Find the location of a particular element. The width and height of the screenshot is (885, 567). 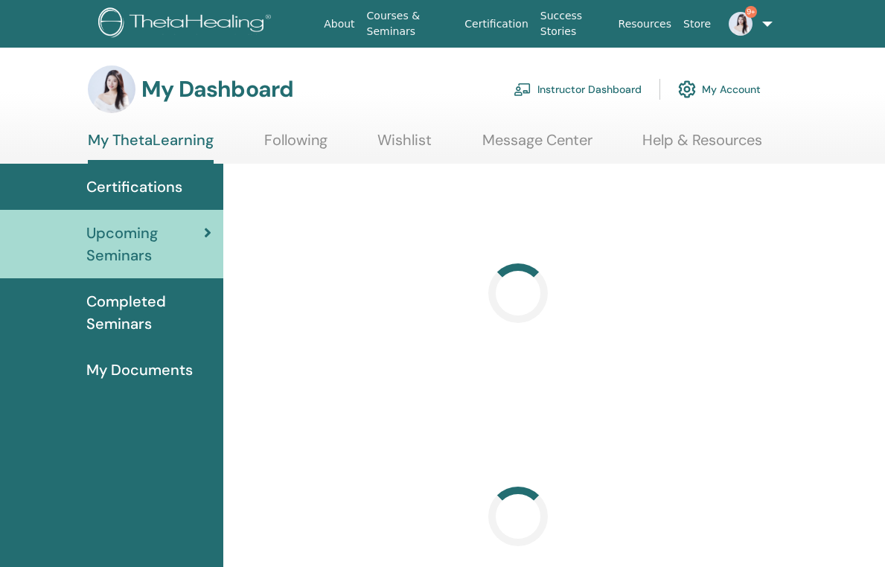

a: Courses & Seminars is located at coordinates (410, 24).